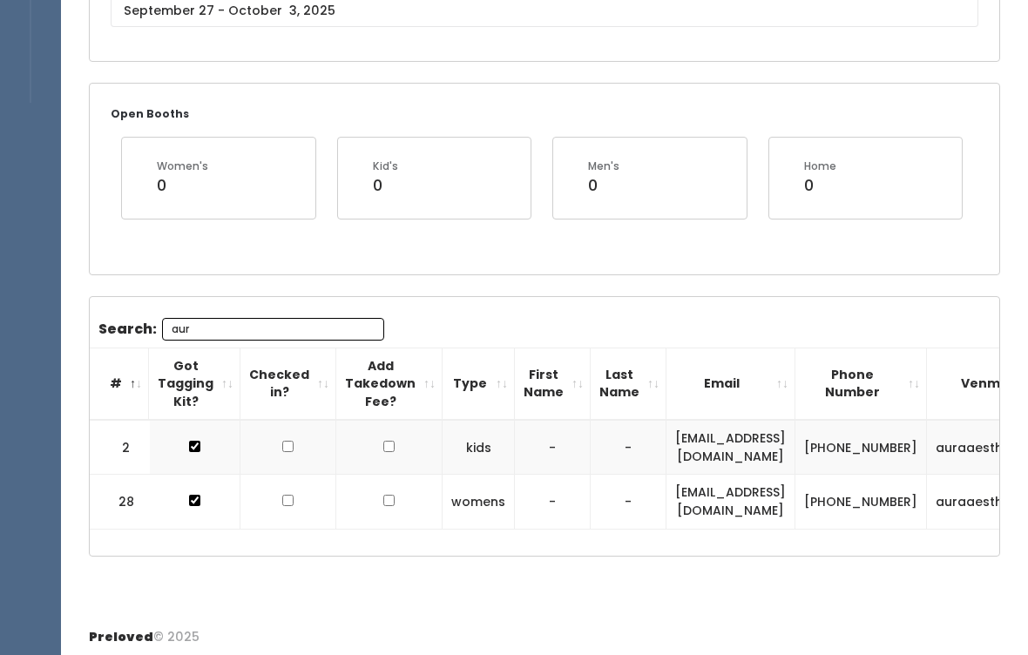 Image resolution: width=1028 pixels, height=655 pixels. What do you see at coordinates (194, 383) in the screenshot?
I see `th: Got Tagging Kit?: activate to sort column ascending` at bounding box center [194, 383].